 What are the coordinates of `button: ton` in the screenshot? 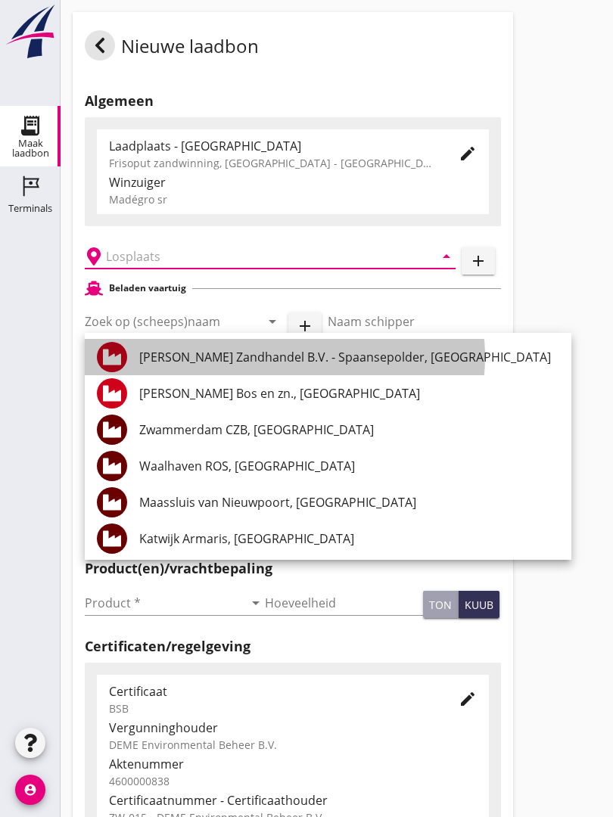 It's located at (440, 605).